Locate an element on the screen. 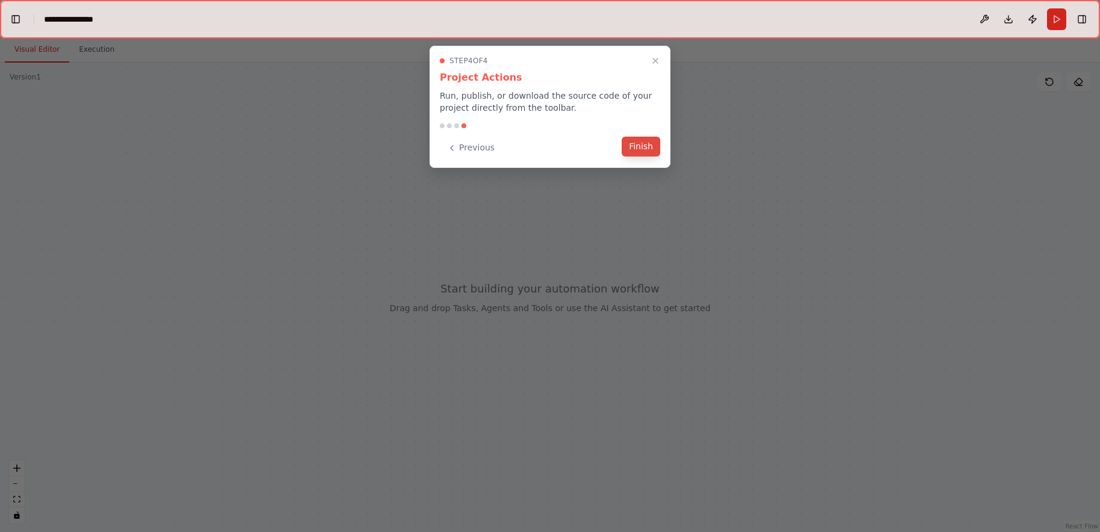 The image size is (1100, 532). button: Hide left sidebar is located at coordinates (16, 19).